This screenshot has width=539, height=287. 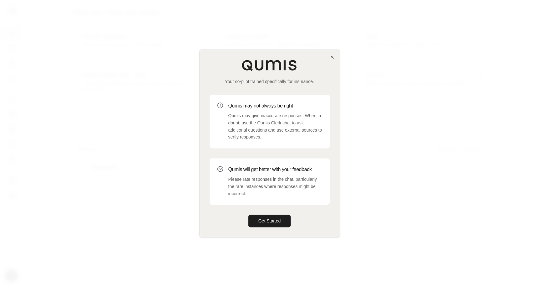 I want to click on p: Qumis may give inaccurate responses. When in doubt, use the Qumis Clerk chat to ask additional qu..., so click(x=275, y=126).